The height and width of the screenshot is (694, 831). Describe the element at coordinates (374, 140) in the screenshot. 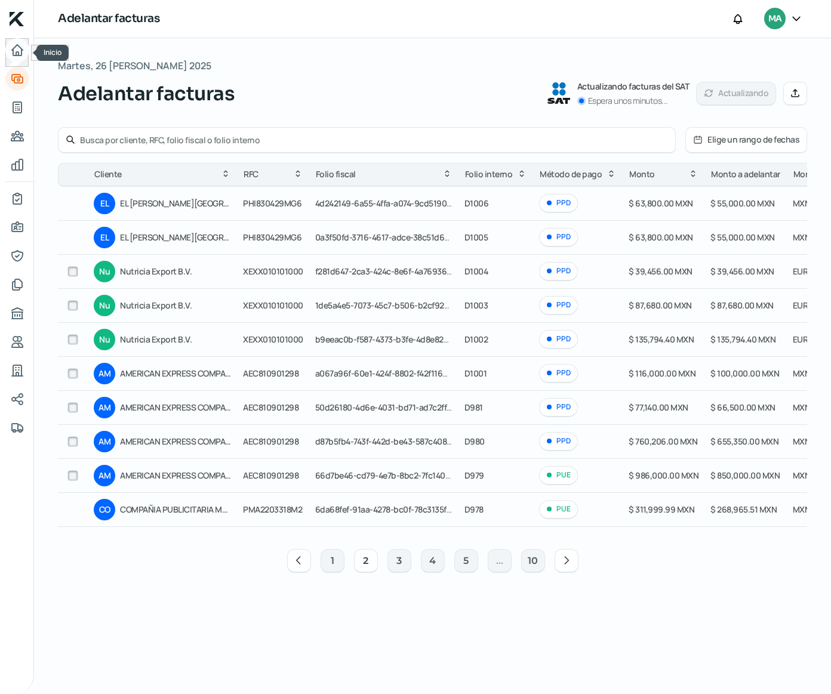

I see `input: Busca por cliente, RFC, folio fiscal o folio interno` at that location.